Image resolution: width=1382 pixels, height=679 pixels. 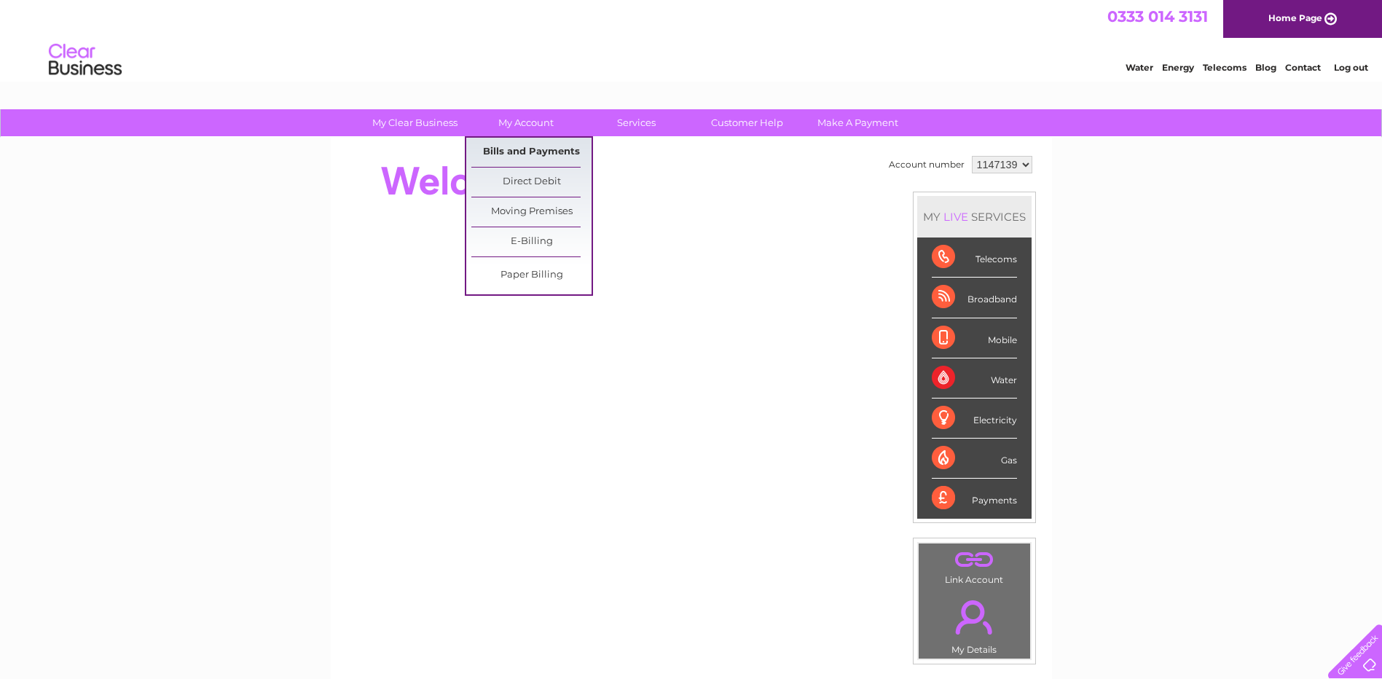 What do you see at coordinates (747, 122) in the screenshot?
I see `a: Customer Help` at bounding box center [747, 122].